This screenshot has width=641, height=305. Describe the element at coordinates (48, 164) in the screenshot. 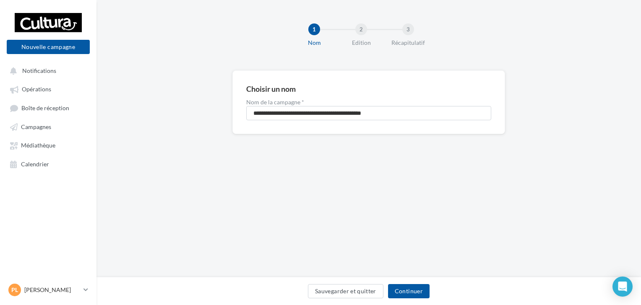

I see `a: Calendrier` at that location.